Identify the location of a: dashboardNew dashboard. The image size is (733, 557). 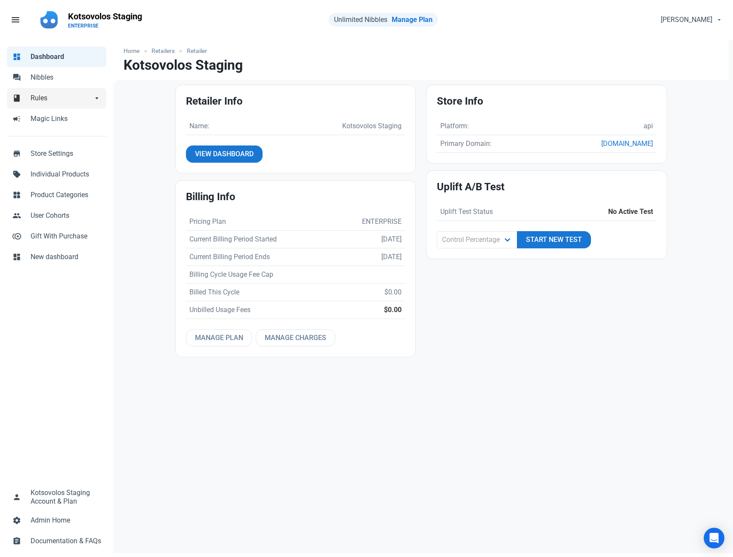
(56, 257).